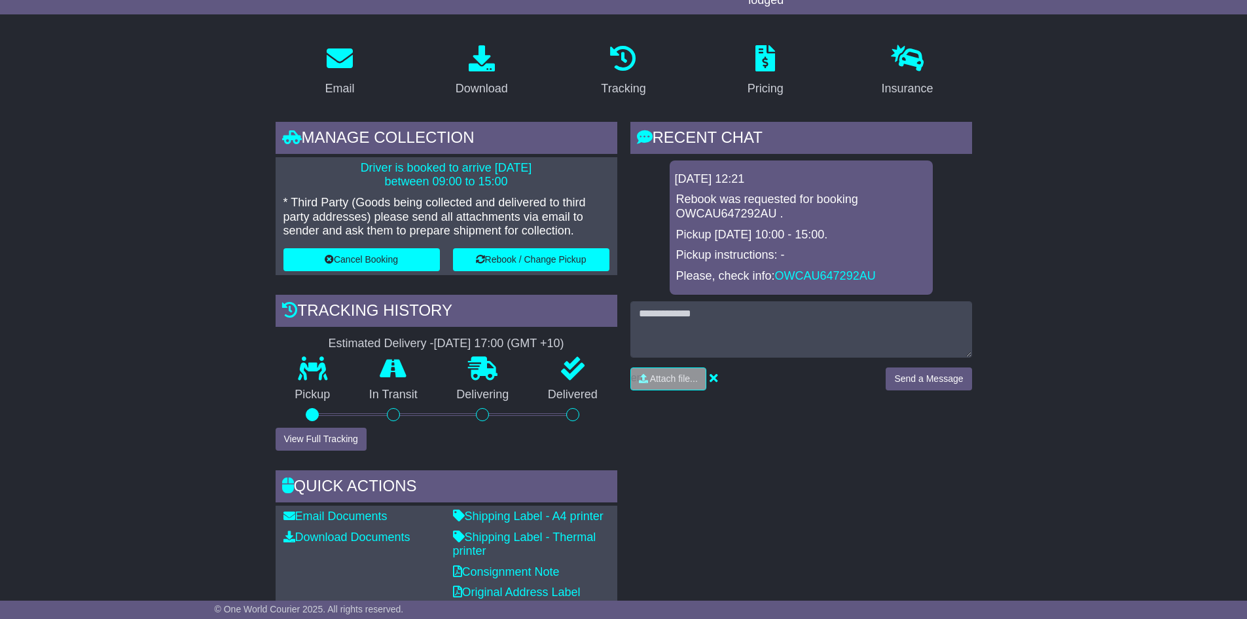  I want to click on div: Insurance, so click(907, 88).